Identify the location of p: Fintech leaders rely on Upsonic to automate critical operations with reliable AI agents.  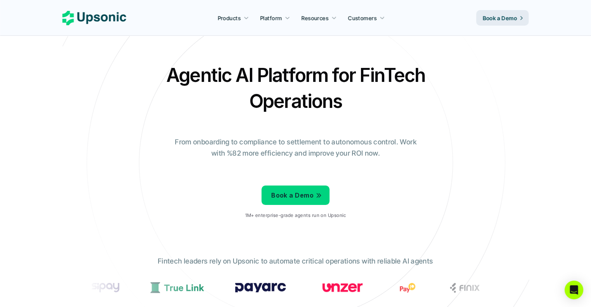
(295, 262).